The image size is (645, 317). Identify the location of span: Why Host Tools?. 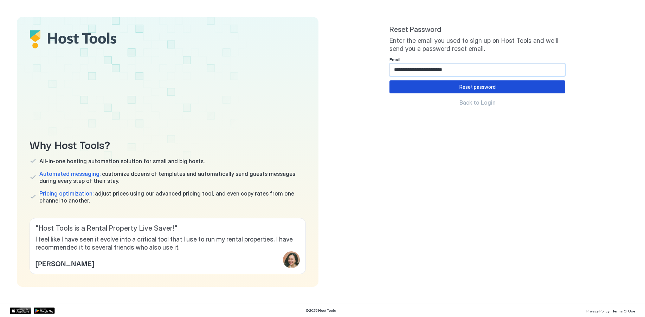
(168, 144).